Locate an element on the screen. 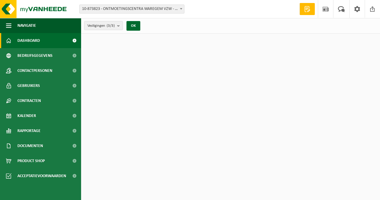  span: Vestigingen is located at coordinates (101, 26).